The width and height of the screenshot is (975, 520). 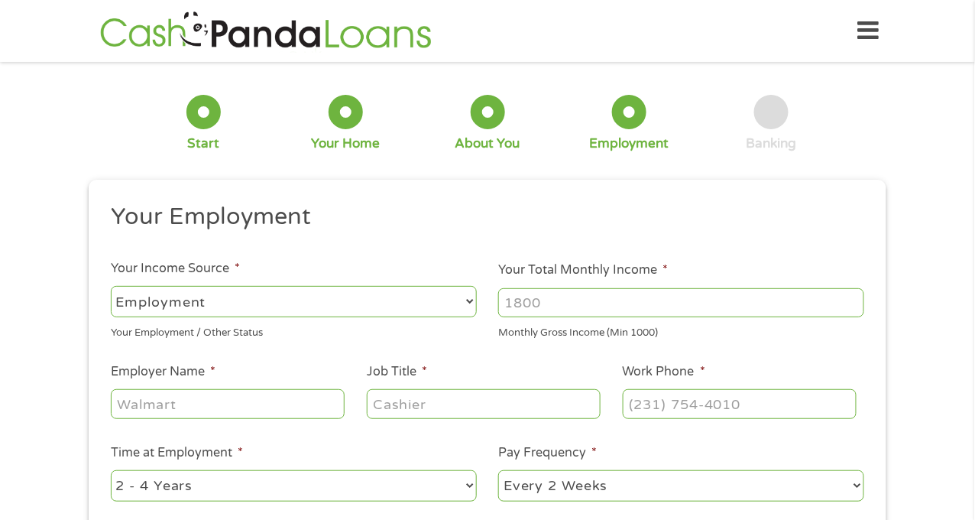 I want to click on div: Your Home, so click(x=345, y=144).